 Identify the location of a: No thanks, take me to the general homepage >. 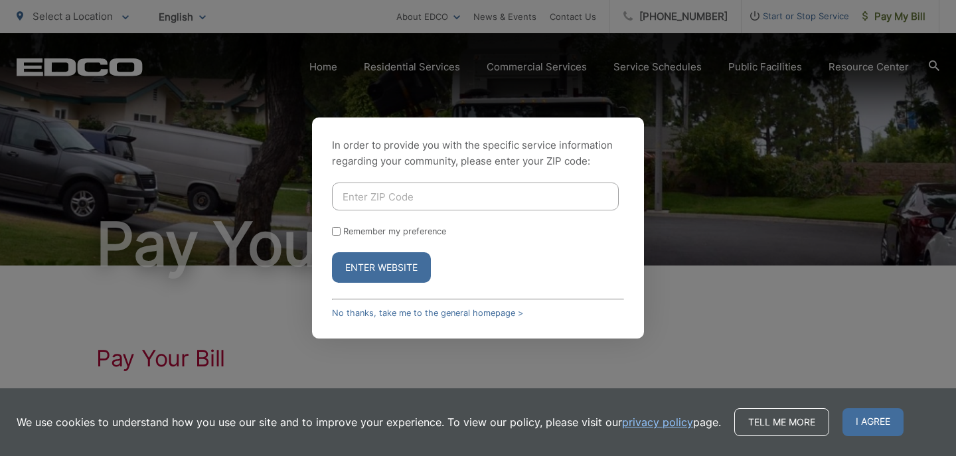
(427, 313).